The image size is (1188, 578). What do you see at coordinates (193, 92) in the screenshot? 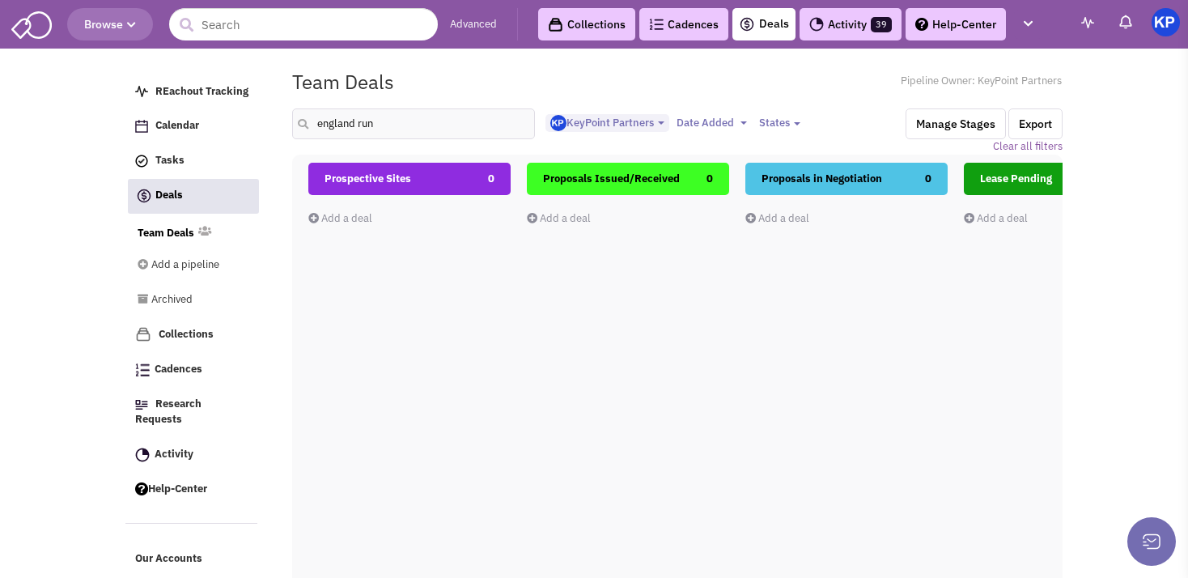
I see `a: REachout Tracking` at bounding box center [193, 92].